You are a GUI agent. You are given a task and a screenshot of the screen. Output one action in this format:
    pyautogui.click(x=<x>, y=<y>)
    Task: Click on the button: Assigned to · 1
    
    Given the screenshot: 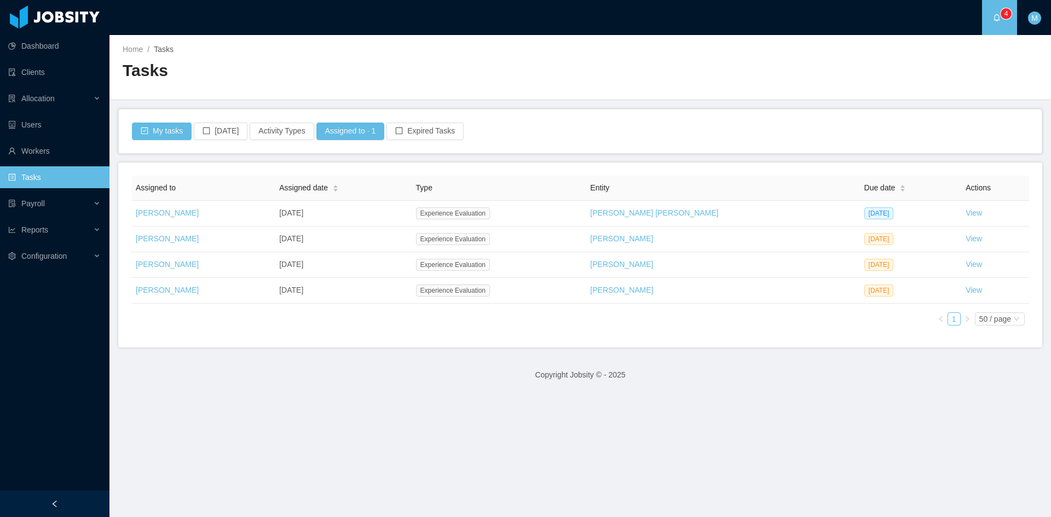 What is the action you would take?
    pyautogui.click(x=350, y=131)
    